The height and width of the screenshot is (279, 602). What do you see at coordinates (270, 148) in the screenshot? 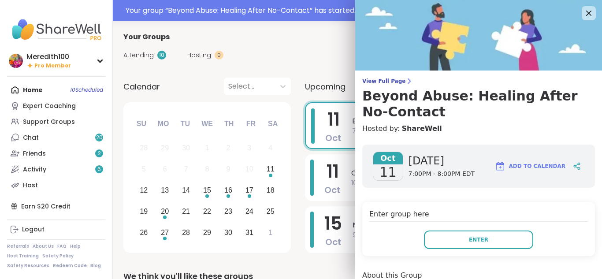
I see `div: Not available Saturday, October 4th, 2025` at bounding box center [270, 148].